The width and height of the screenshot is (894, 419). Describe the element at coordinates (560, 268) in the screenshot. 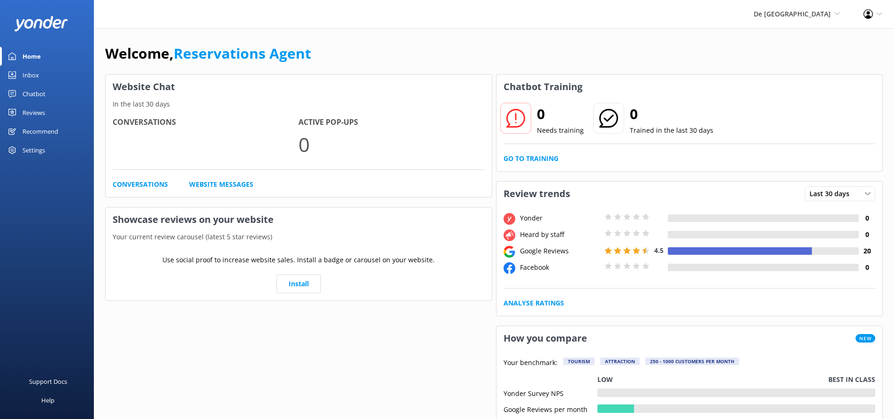

I see `div: Facebook` at that location.